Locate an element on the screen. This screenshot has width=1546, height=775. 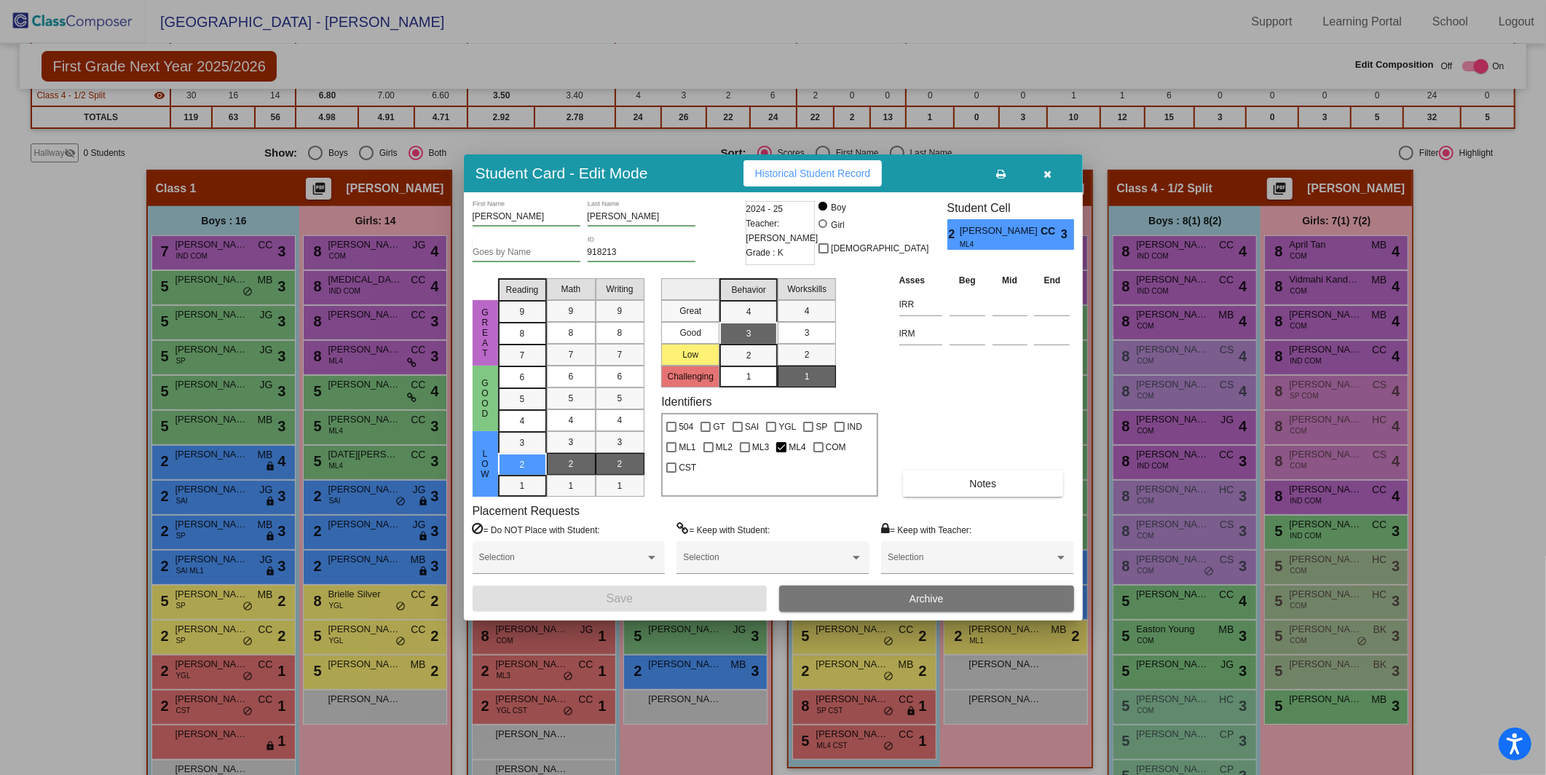
th: Mid is located at coordinates (1010, 280).